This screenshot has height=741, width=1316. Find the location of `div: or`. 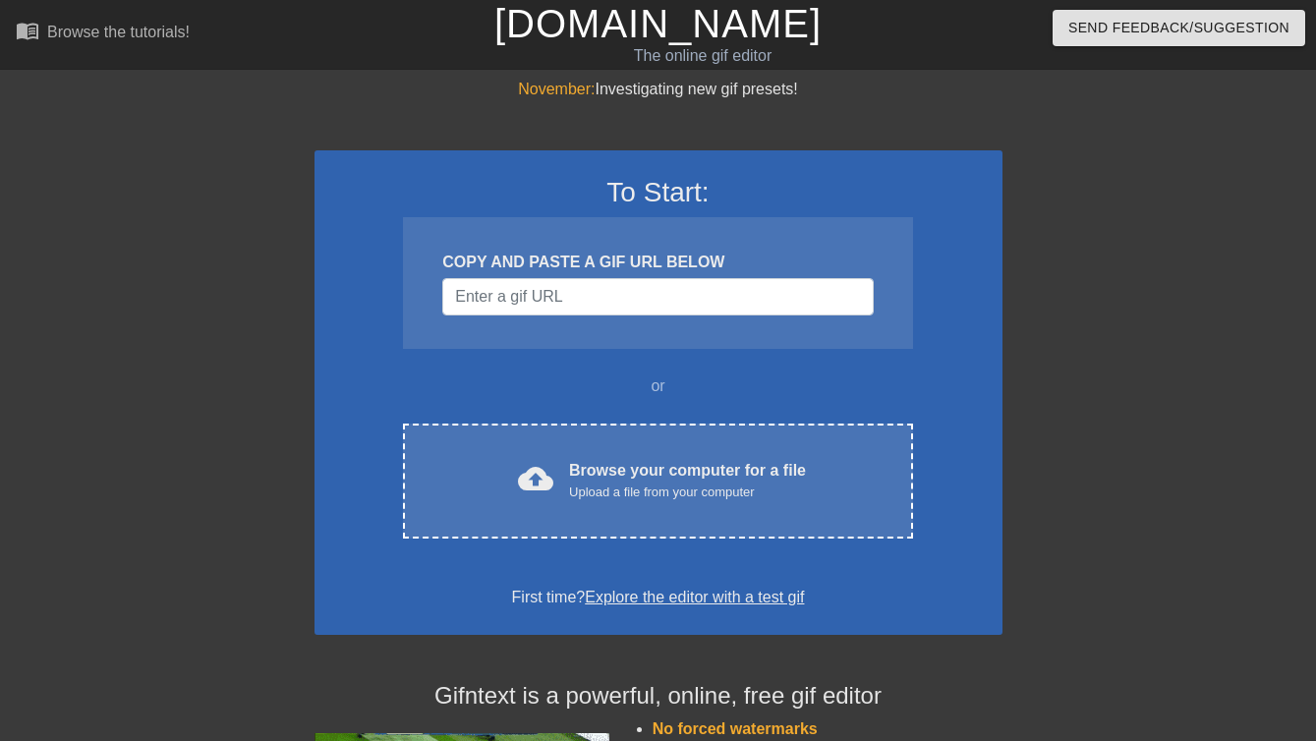

div: or is located at coordinates (659, 386).